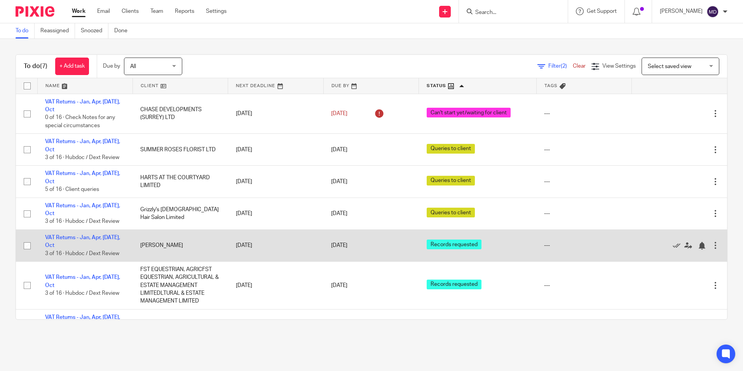 This screenshot has height=371, width=743. What do you see at coordinates (180, 325) in the screenshot?
I see `td: Water Purification Limited` at bounding box center [180, 325].